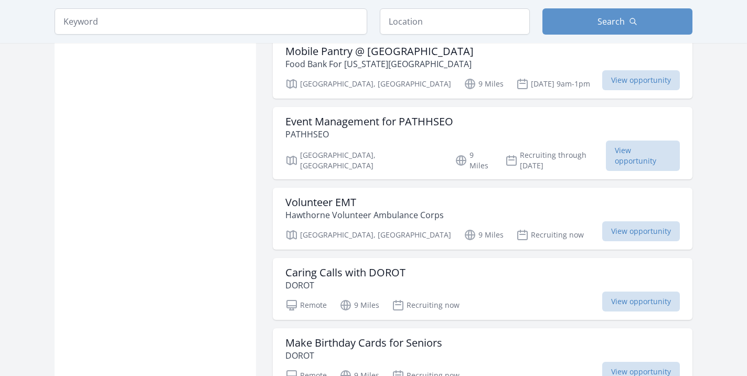 The width and height of the screenshot is (747, 376). I want to click on h3: Make Birthday Cards for Seniors, so click(363, 343).